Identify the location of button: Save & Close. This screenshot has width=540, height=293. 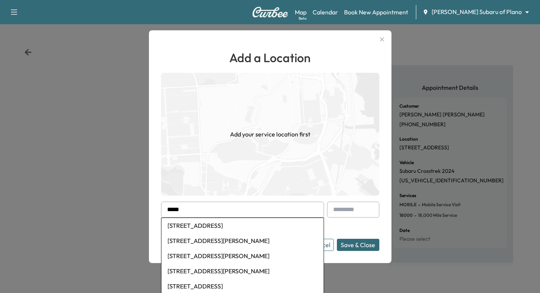
(358, 245).